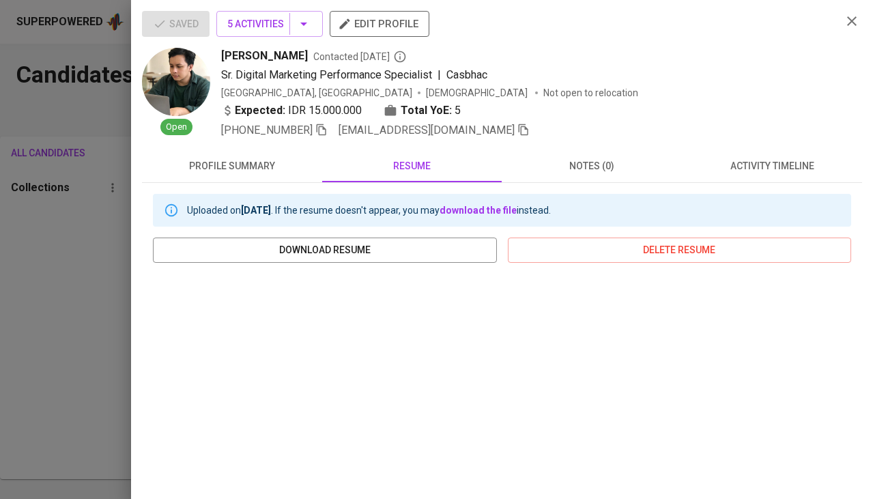 This screenshot has width=873, height=499. I want to click on span: profile summary, so click(232, 166).